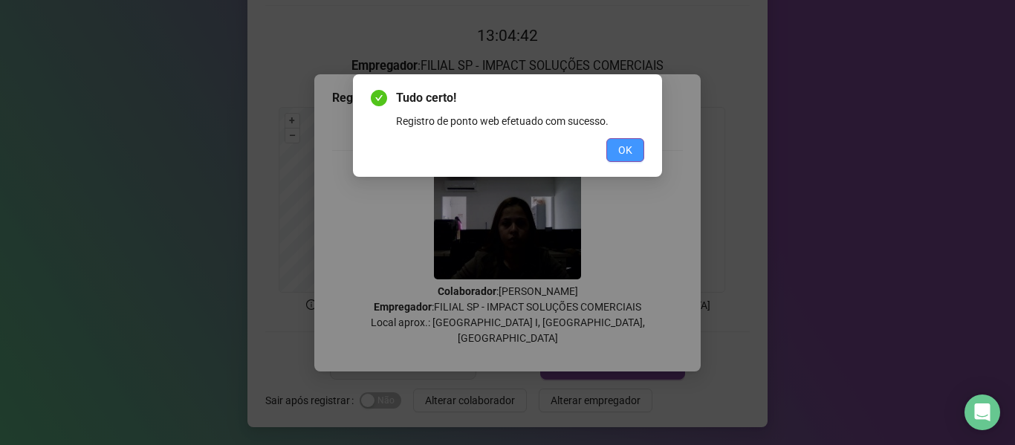  Describe the element at coordinates (625, 150) in the screenshot. I see `span: OK` at that location.